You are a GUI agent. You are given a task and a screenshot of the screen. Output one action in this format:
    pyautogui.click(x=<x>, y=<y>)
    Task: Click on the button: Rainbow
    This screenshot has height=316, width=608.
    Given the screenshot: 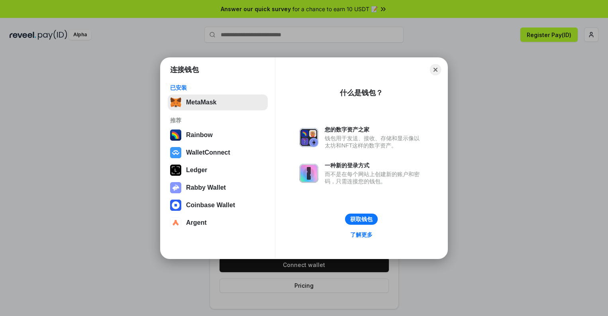 What is the action you would take?
    pyautogui.click(x=218, y=135)
    